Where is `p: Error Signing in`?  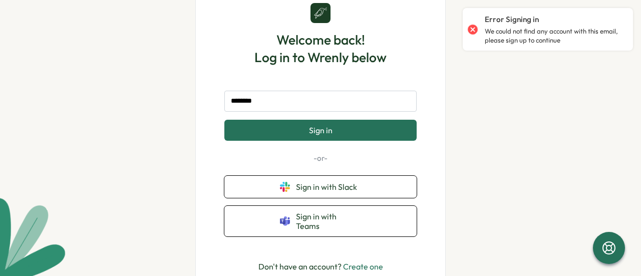
p: Error Signing in is located at coordinates (512, 20).